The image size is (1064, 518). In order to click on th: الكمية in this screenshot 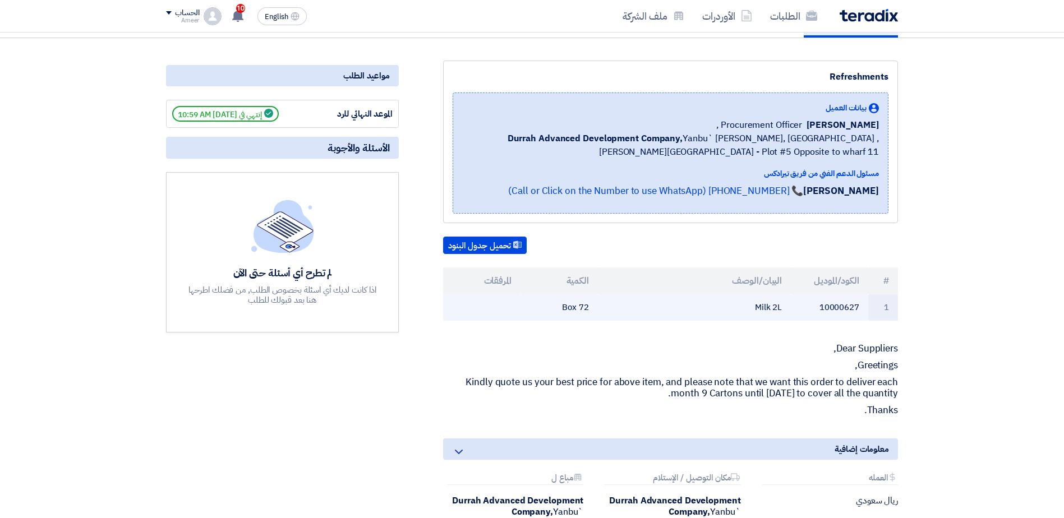, I will do `click(559, 281)`.